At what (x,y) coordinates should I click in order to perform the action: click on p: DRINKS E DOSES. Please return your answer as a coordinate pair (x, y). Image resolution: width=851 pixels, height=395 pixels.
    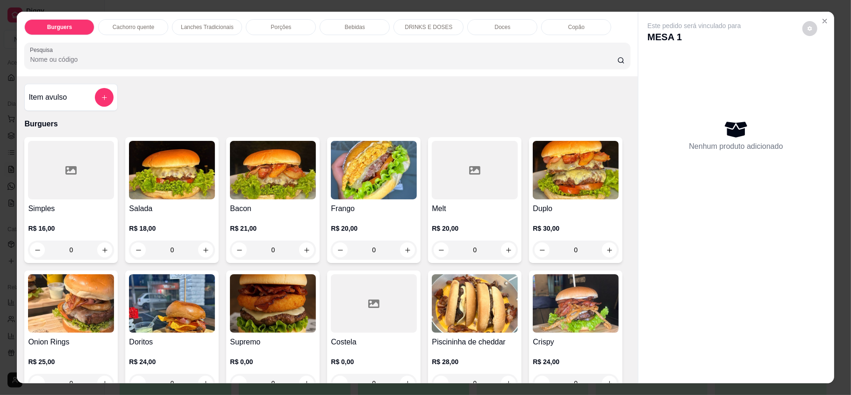
    Looking at the image, I should click on (429, 27).